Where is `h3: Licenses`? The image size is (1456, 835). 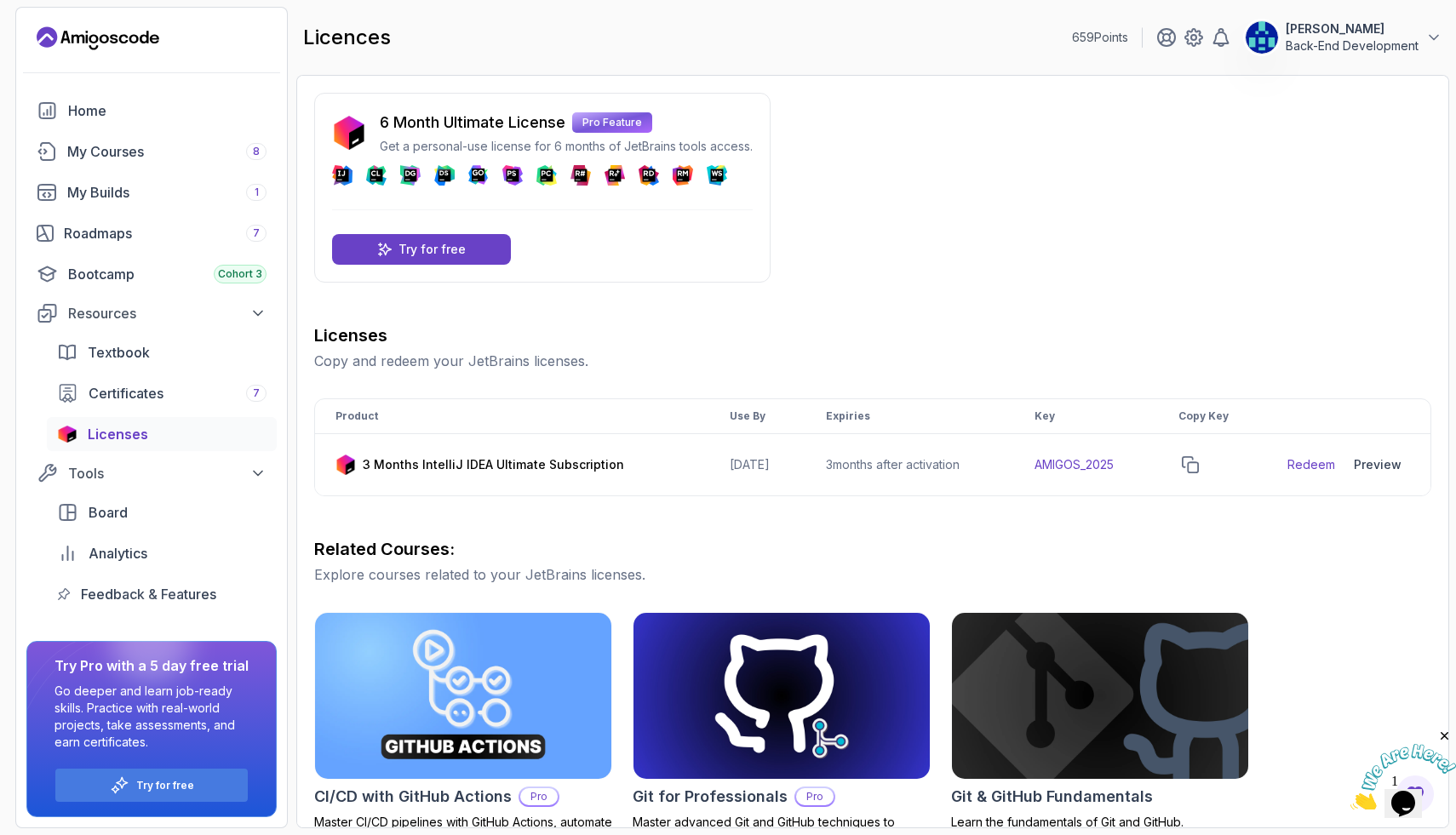
h3: Licenses is located at coordinates (873, 335).